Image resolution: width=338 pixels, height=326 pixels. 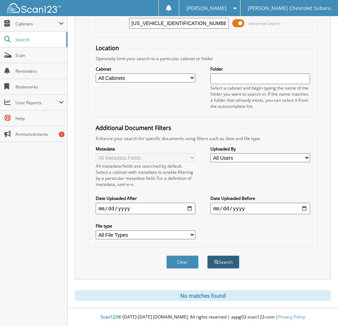 I want to click on label: Cabinet, so click(x=146, y=69).